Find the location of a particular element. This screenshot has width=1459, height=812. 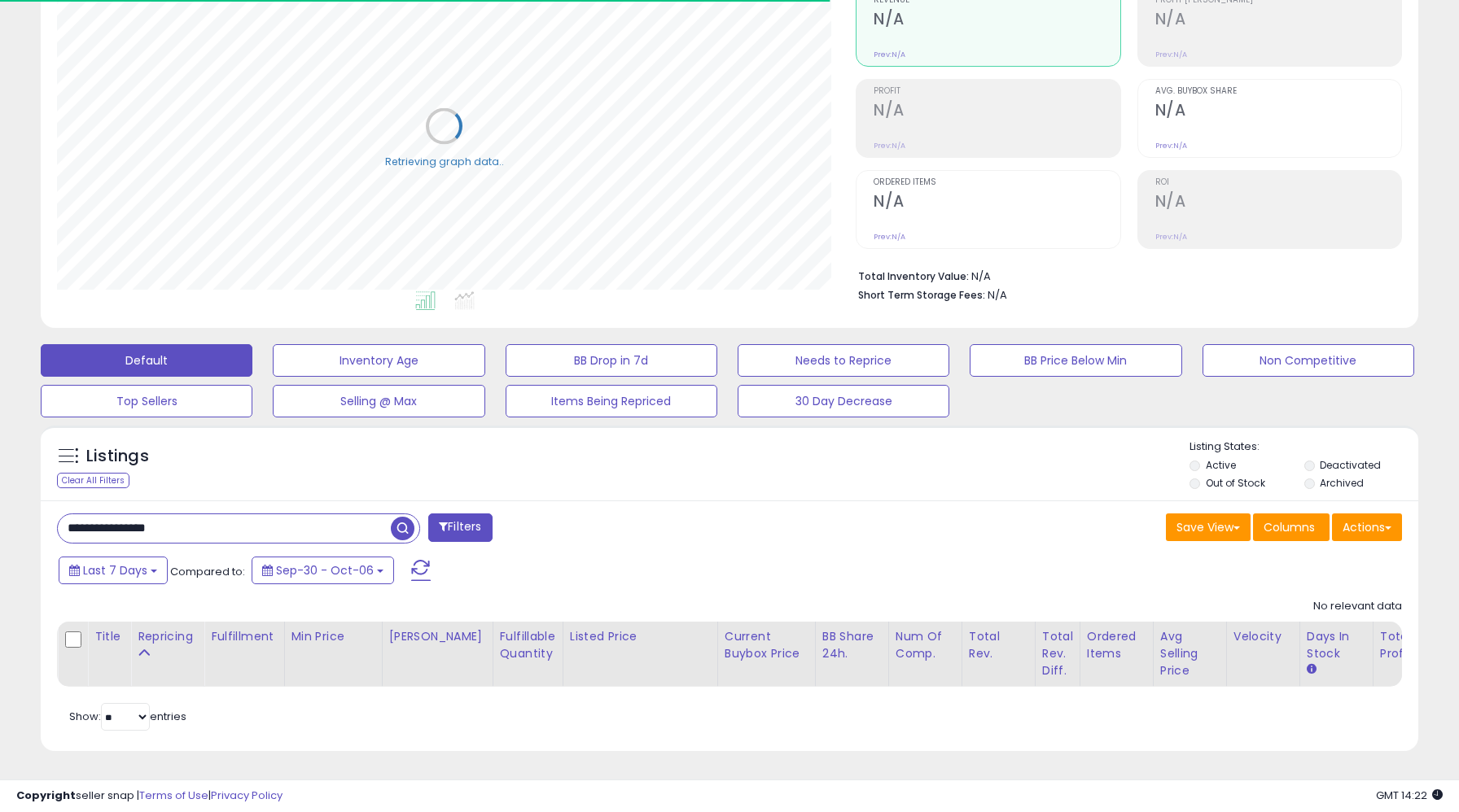

div: Repricing is located at coordinates (167, 636).